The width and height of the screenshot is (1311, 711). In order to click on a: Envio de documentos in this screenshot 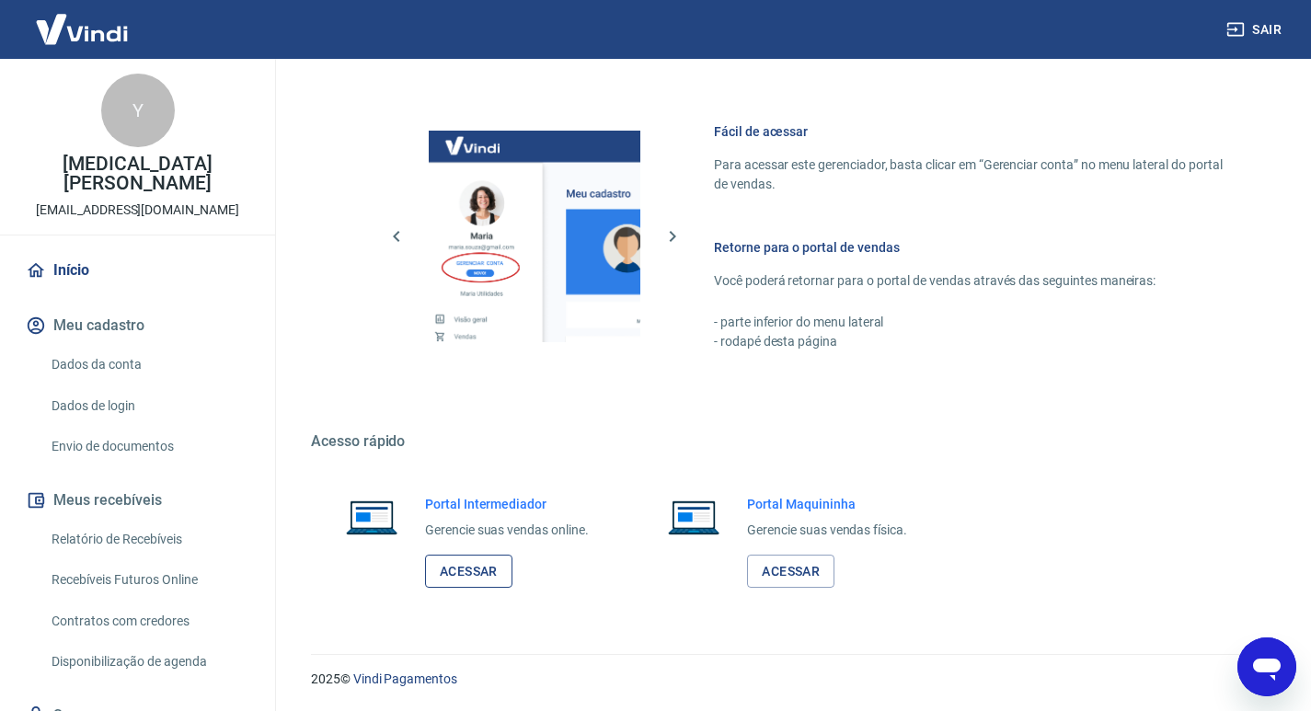, I will do `click(148, 446)`.